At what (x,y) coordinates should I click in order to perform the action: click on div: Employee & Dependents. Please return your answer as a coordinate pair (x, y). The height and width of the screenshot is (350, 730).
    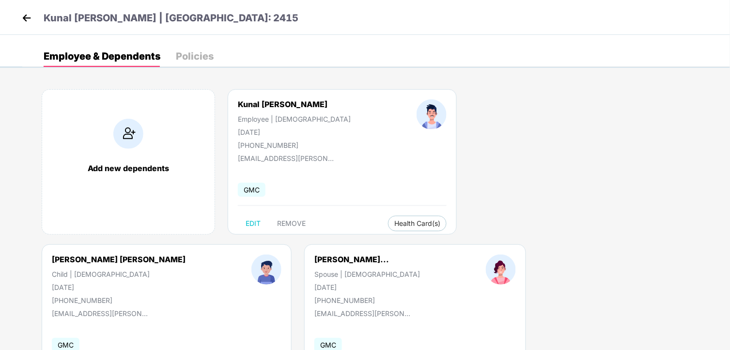
    Looking at the image, I should click on (102, 56).